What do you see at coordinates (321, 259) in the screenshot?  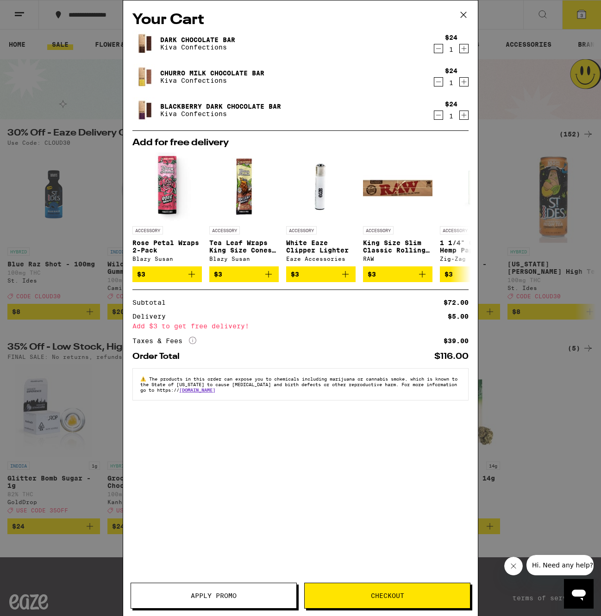 I see `div: Eaze Accessories` at bounding box center [321, 259].